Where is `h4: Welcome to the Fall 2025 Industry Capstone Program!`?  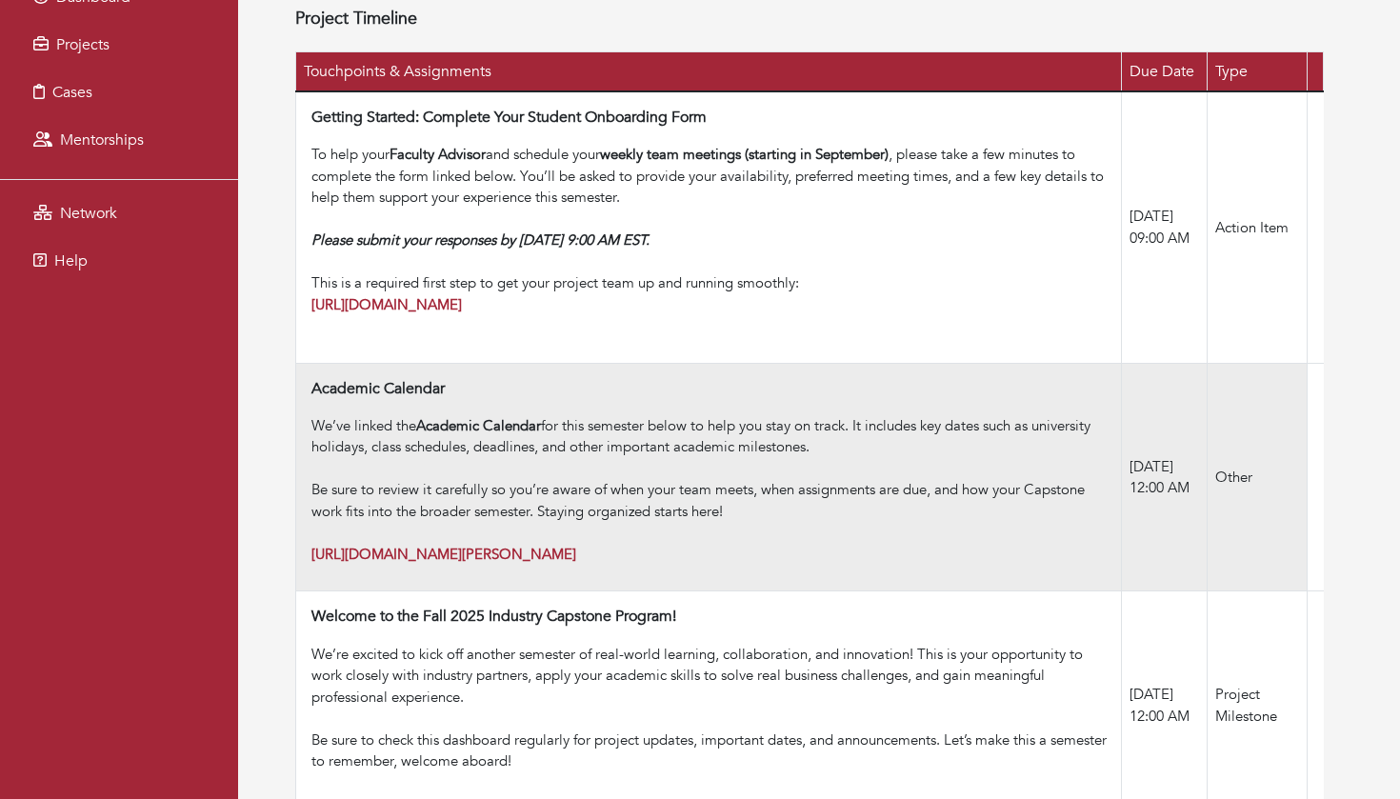 h4: Welcome to the Fall 2025 Industry Capstone Program! is located at coordinates (494, 616).